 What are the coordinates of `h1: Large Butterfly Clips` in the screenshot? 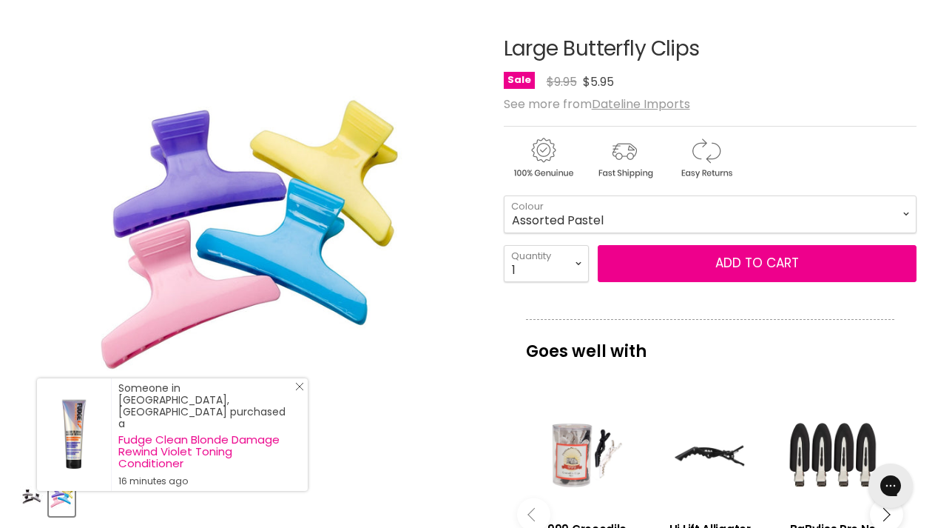 It's located at (710, 49).